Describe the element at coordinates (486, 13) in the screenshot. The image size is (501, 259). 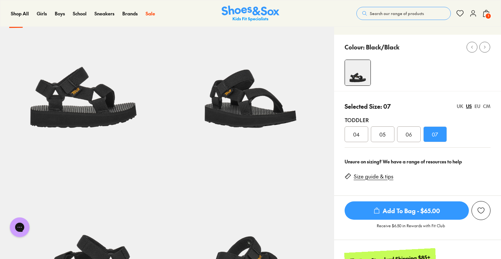
I see `button: 1` at that location.